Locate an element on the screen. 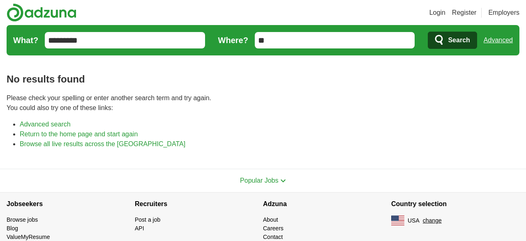 This screenshot has width=526, height=241. h1: No results found is located at coordinates (263, 79).